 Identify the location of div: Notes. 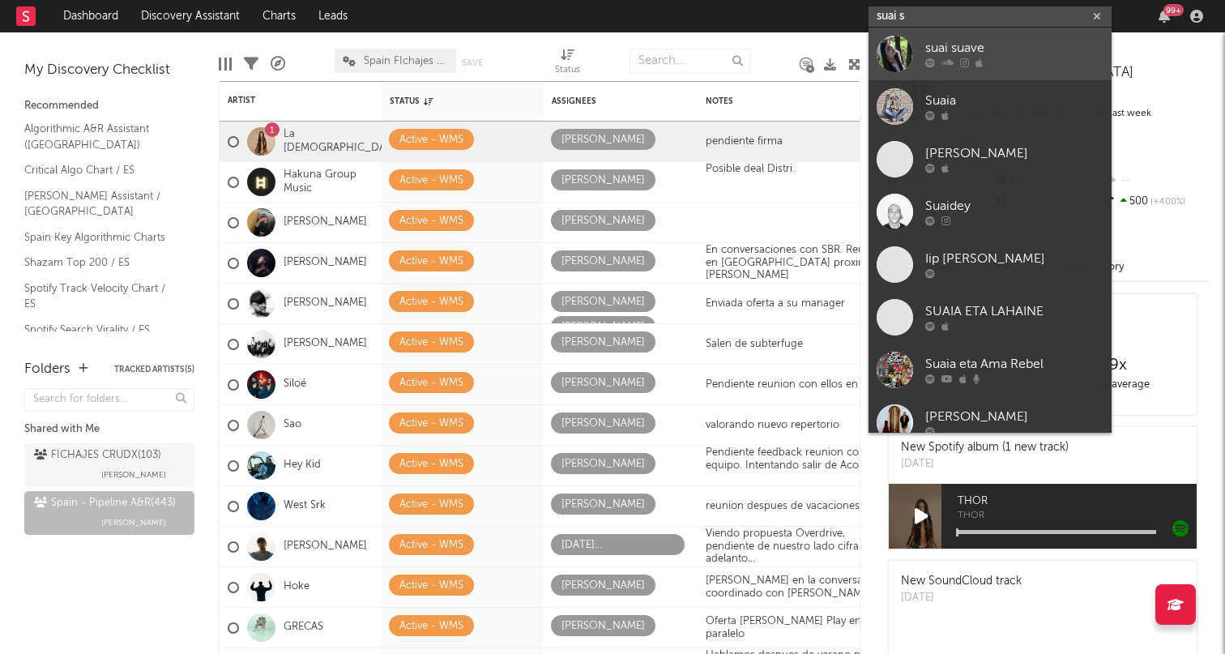
(787, 101).